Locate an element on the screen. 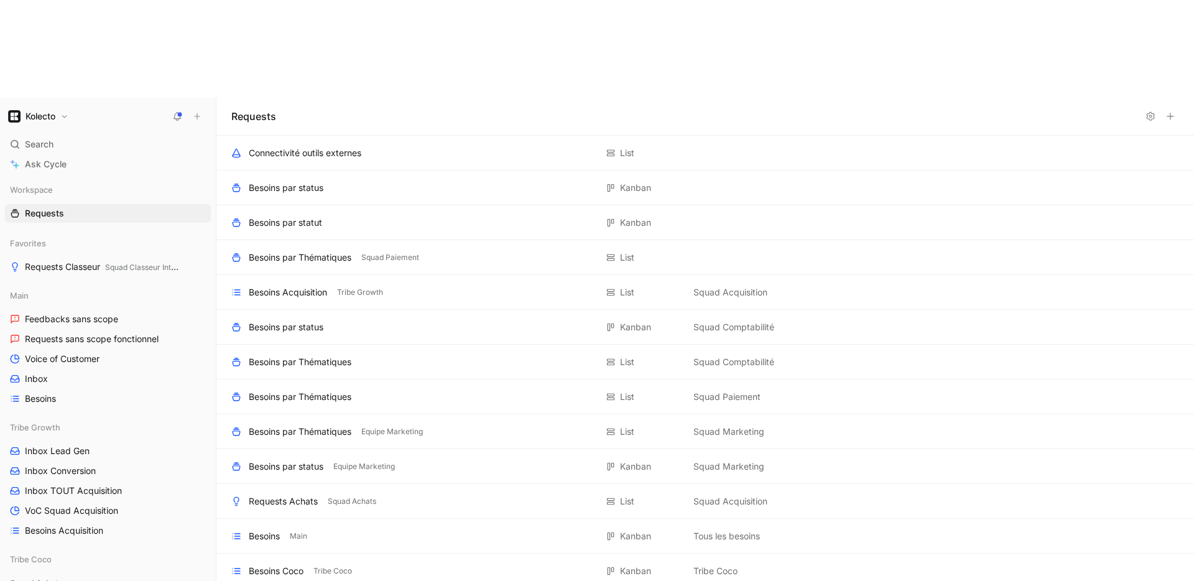 The height and width of the screenshot is (581, 1194). a: Inbox TOUT Acquisition is located at coordinates (108, 491).